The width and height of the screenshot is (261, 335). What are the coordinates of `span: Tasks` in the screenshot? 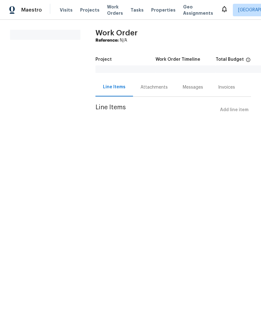 It's located at (137, 10).